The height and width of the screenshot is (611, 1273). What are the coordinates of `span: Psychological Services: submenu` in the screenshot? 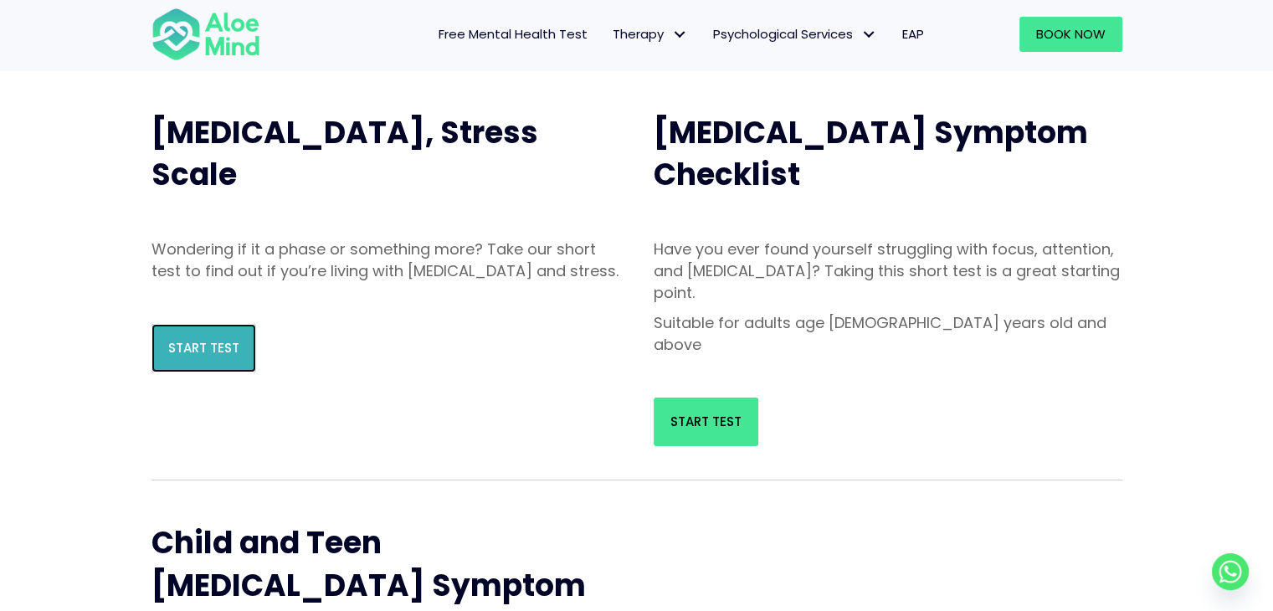 It's located at (869, 34).